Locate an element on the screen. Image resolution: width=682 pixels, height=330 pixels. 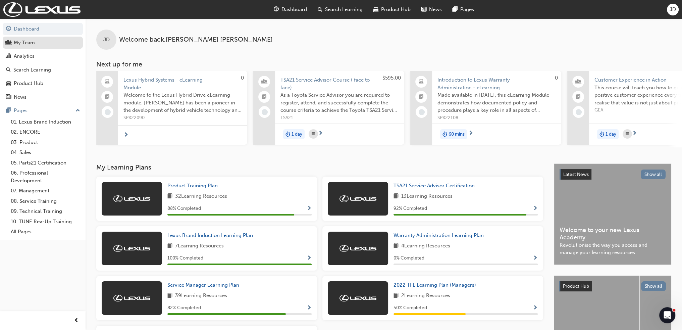
span: Lexus Brand Induction Learning Plan is located at coordinates (210, 235).